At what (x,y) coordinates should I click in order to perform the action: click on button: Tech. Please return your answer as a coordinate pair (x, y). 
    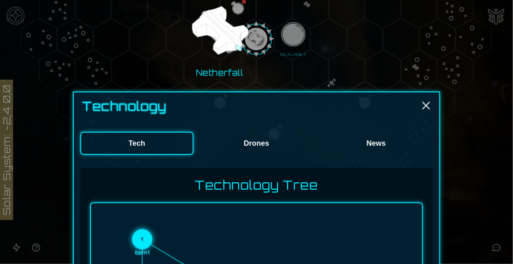
    Looking at the image, I should click on (137, 143).